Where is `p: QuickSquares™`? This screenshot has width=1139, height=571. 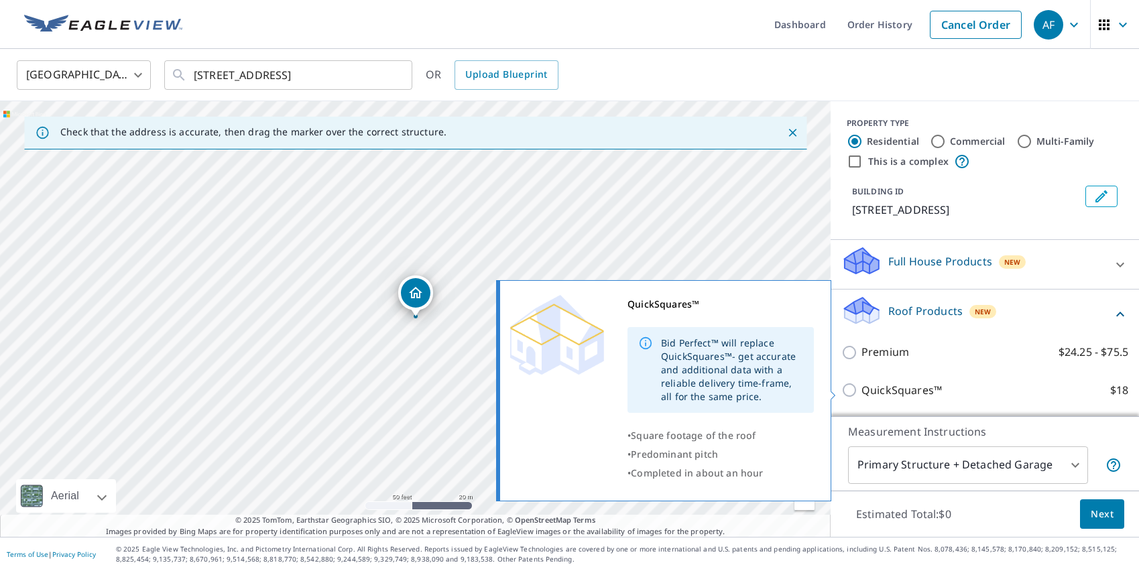
p: QuickSquares™ is located at coordinates (901, 390).